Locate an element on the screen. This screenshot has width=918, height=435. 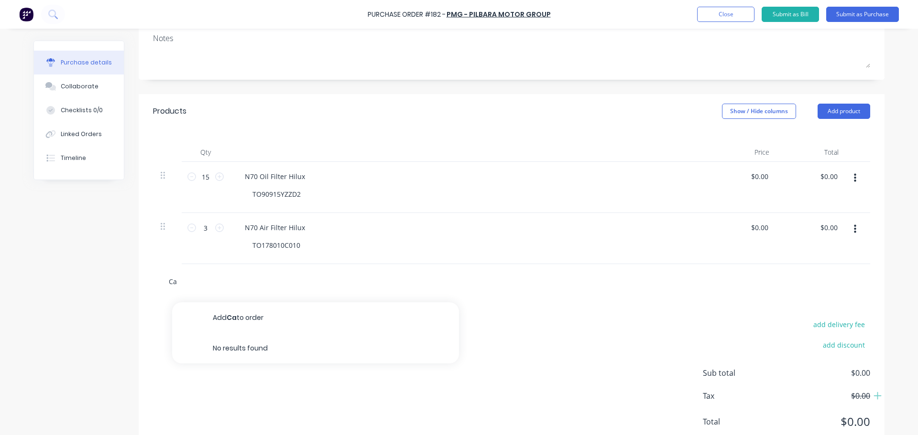
button: add discount is located at coordinates (843, 345).